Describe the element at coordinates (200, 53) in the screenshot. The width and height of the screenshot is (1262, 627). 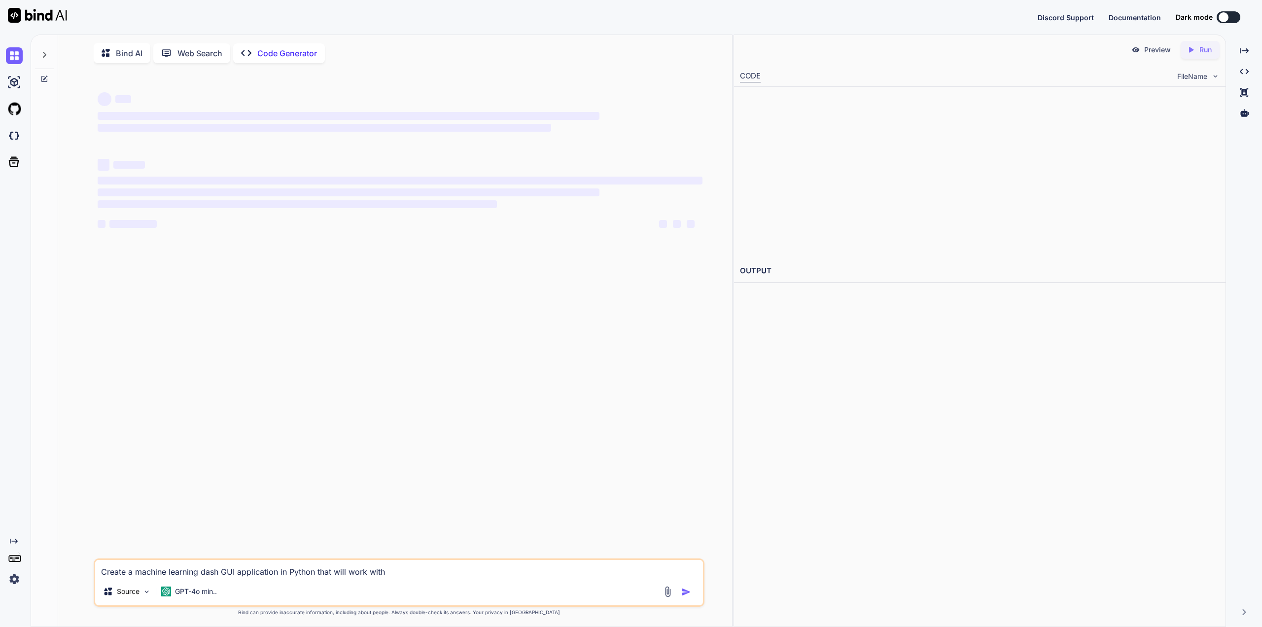
I see `p: Web Search` at that location.